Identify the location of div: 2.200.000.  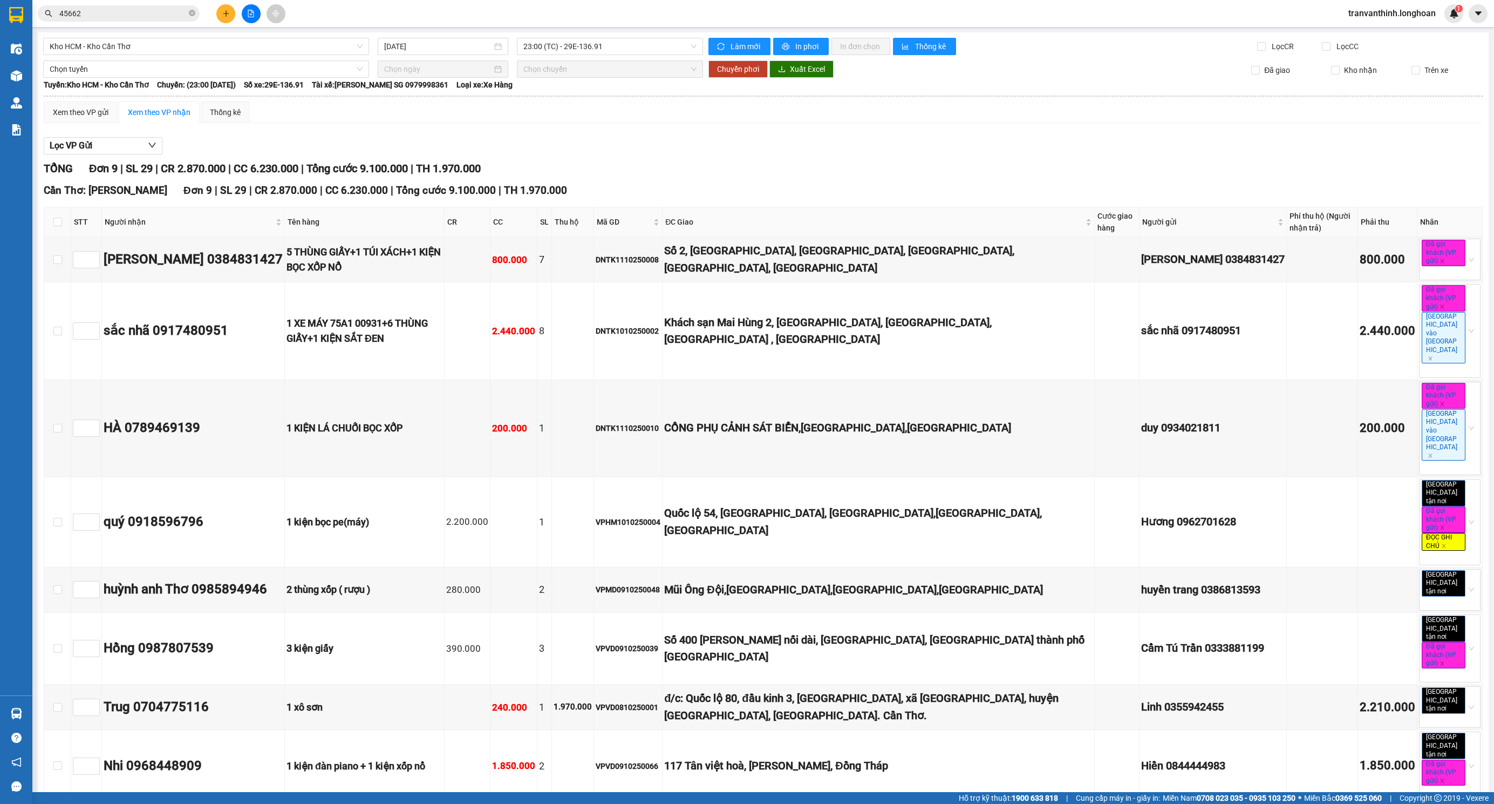
(467, 521).